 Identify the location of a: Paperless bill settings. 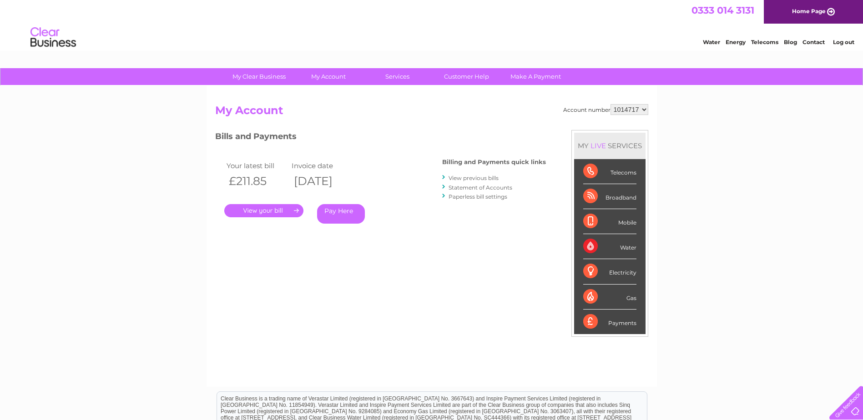
(478, 197).